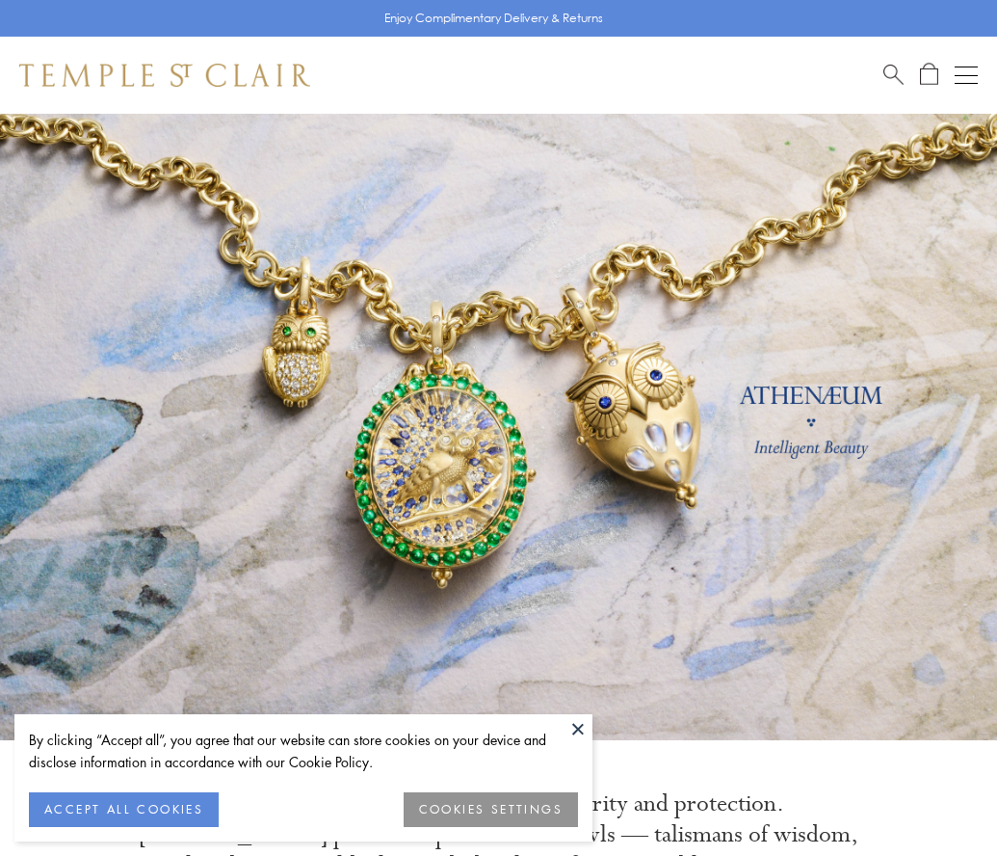  I want to click on div: By clicking “Accept all”, you agree that our website can store cookies on your device and disclos..., so click(304, 751).